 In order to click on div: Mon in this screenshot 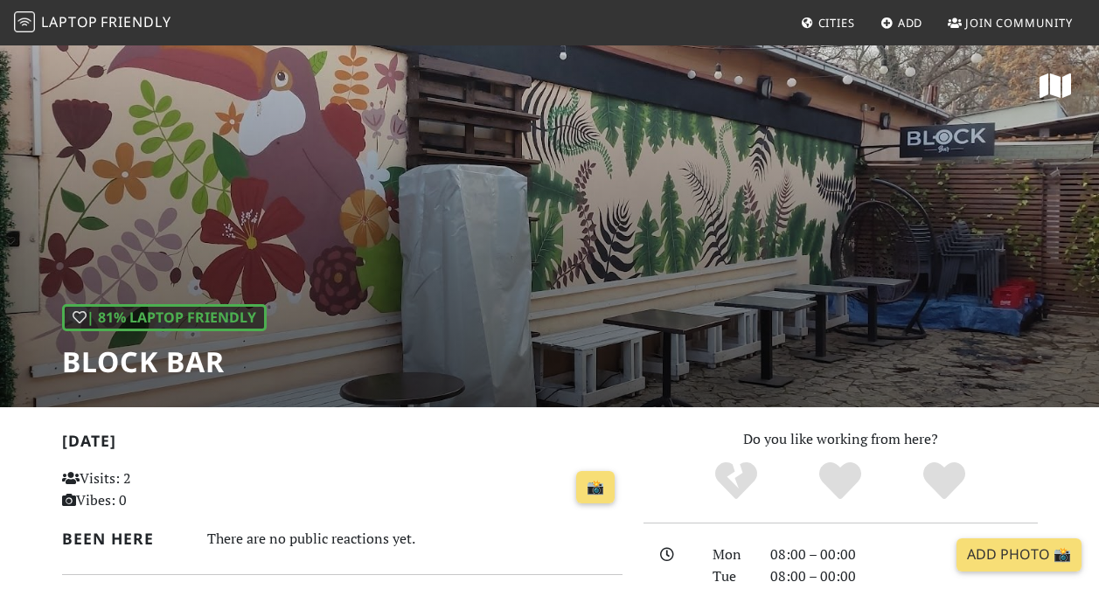, I will do `click(731, 555)`.